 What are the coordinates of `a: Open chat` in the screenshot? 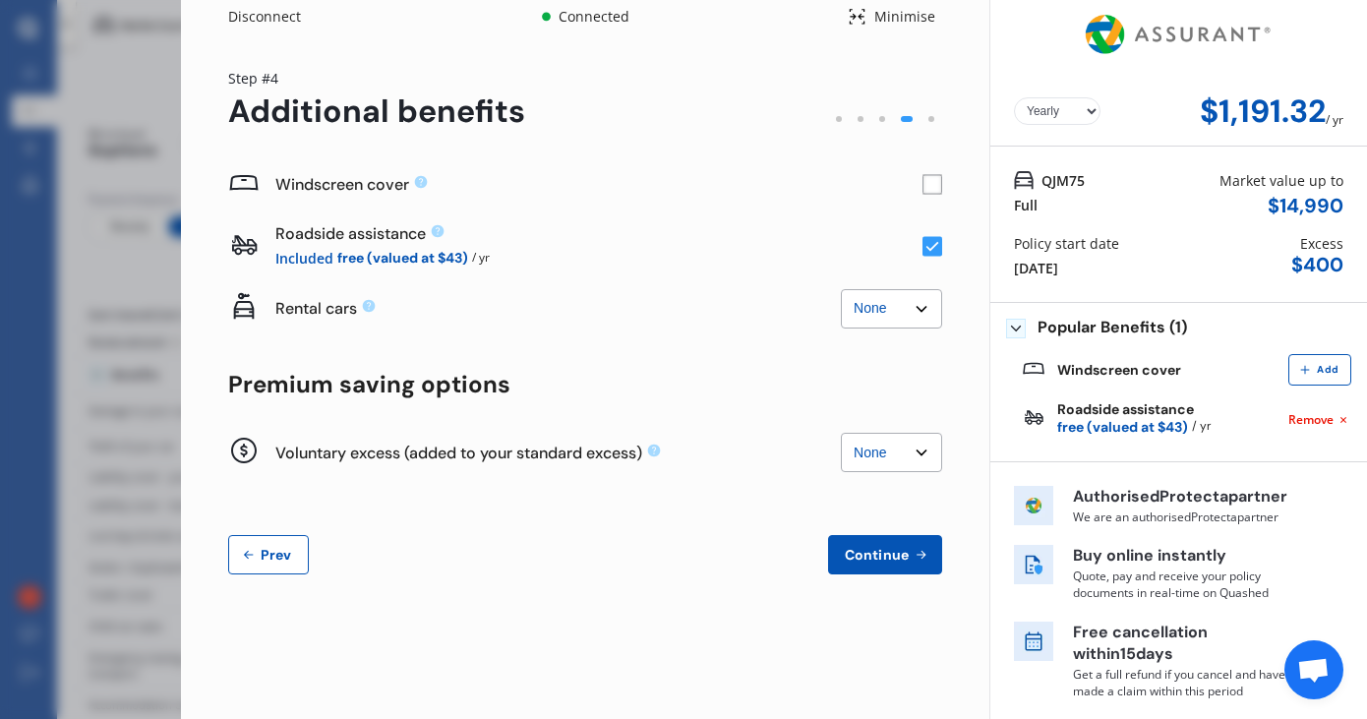 It's located at (1314, 670).